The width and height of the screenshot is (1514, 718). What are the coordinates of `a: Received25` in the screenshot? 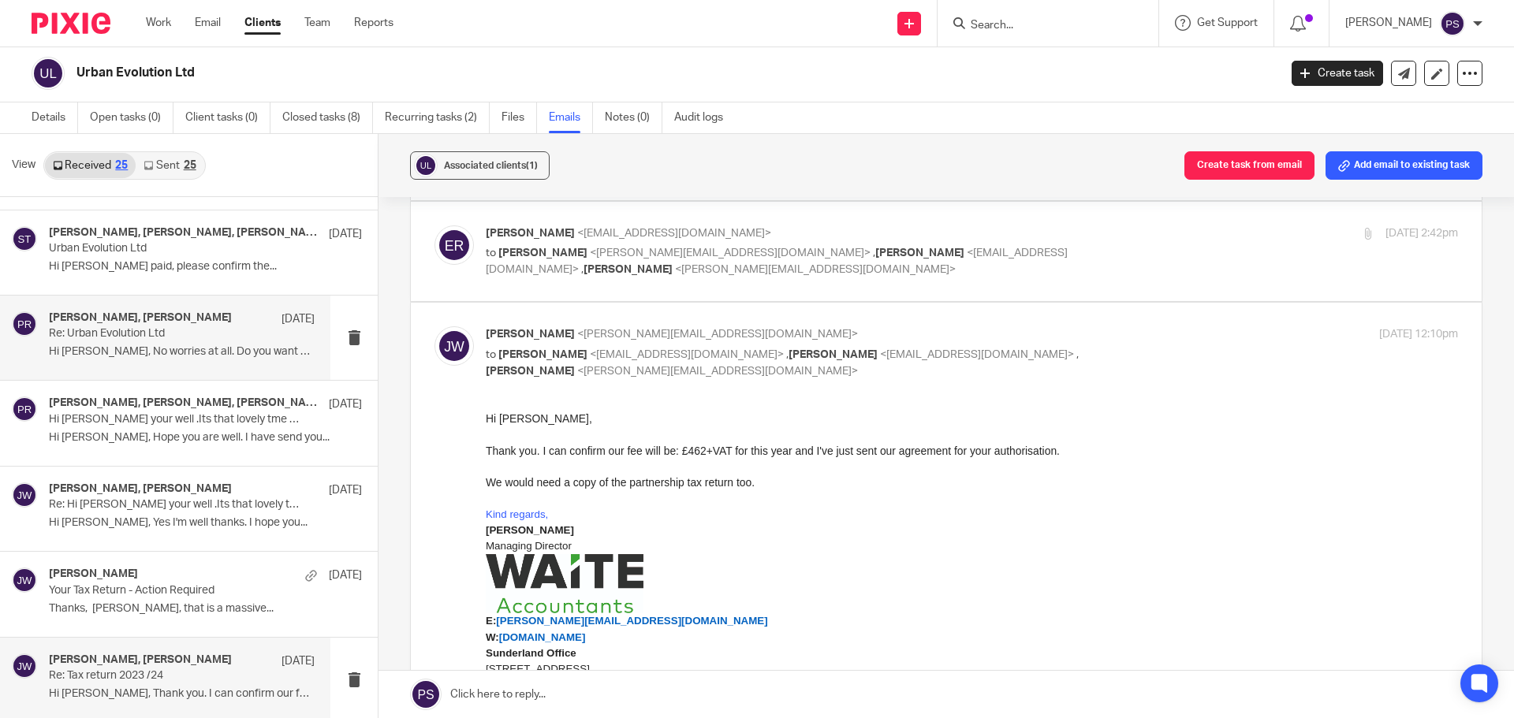 It's located at (90, 166).